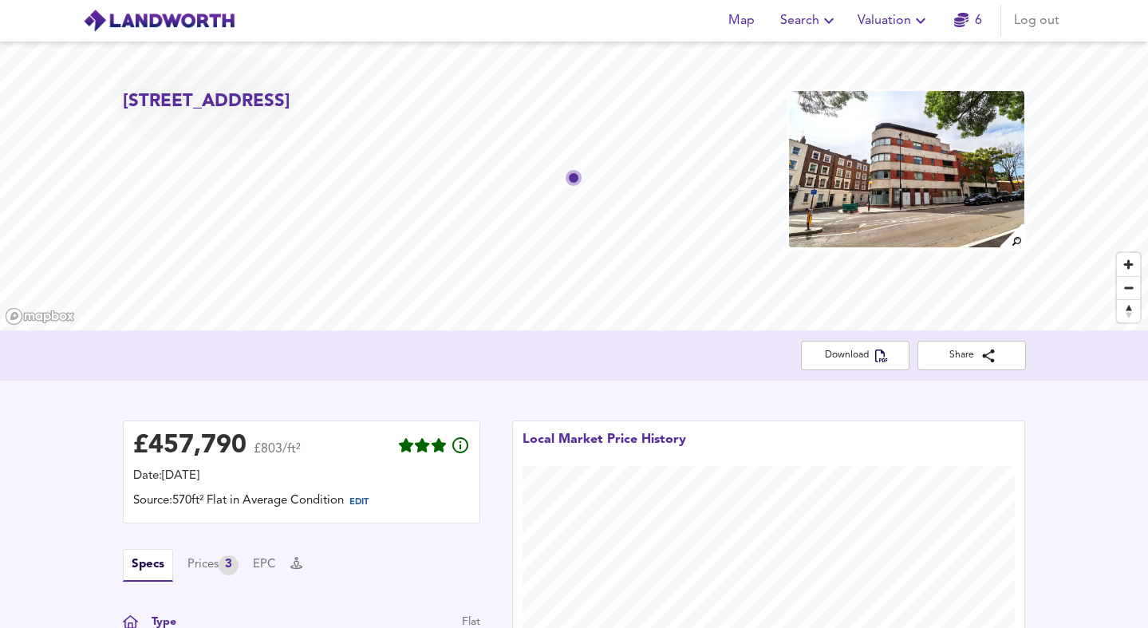  What do you see at coordinates (855, 355) in the screenshot?
I see `span: Download` at bounding box center [855, 355].